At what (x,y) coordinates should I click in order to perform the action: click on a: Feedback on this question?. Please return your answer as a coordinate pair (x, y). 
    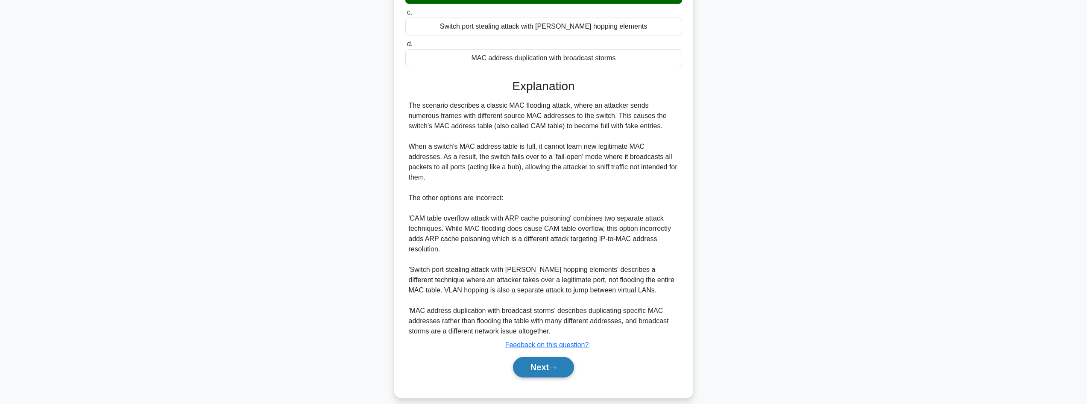
    Looking at the image, I should click on (547, 344).